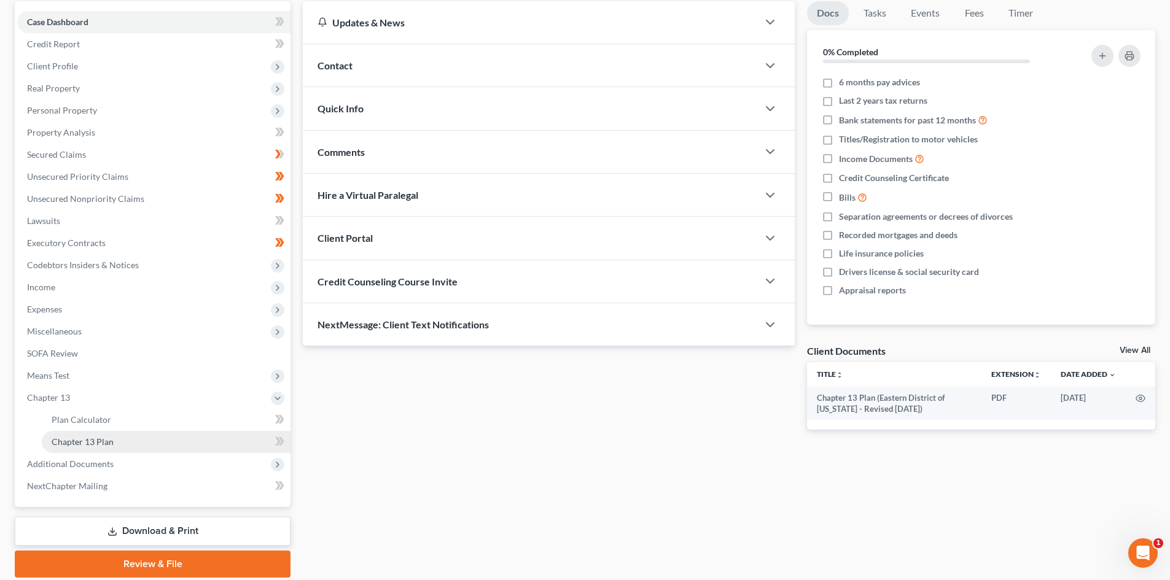 This screenshot has width=1170, height=580. I want to click on a: SOFA Review, so click(154, 354).